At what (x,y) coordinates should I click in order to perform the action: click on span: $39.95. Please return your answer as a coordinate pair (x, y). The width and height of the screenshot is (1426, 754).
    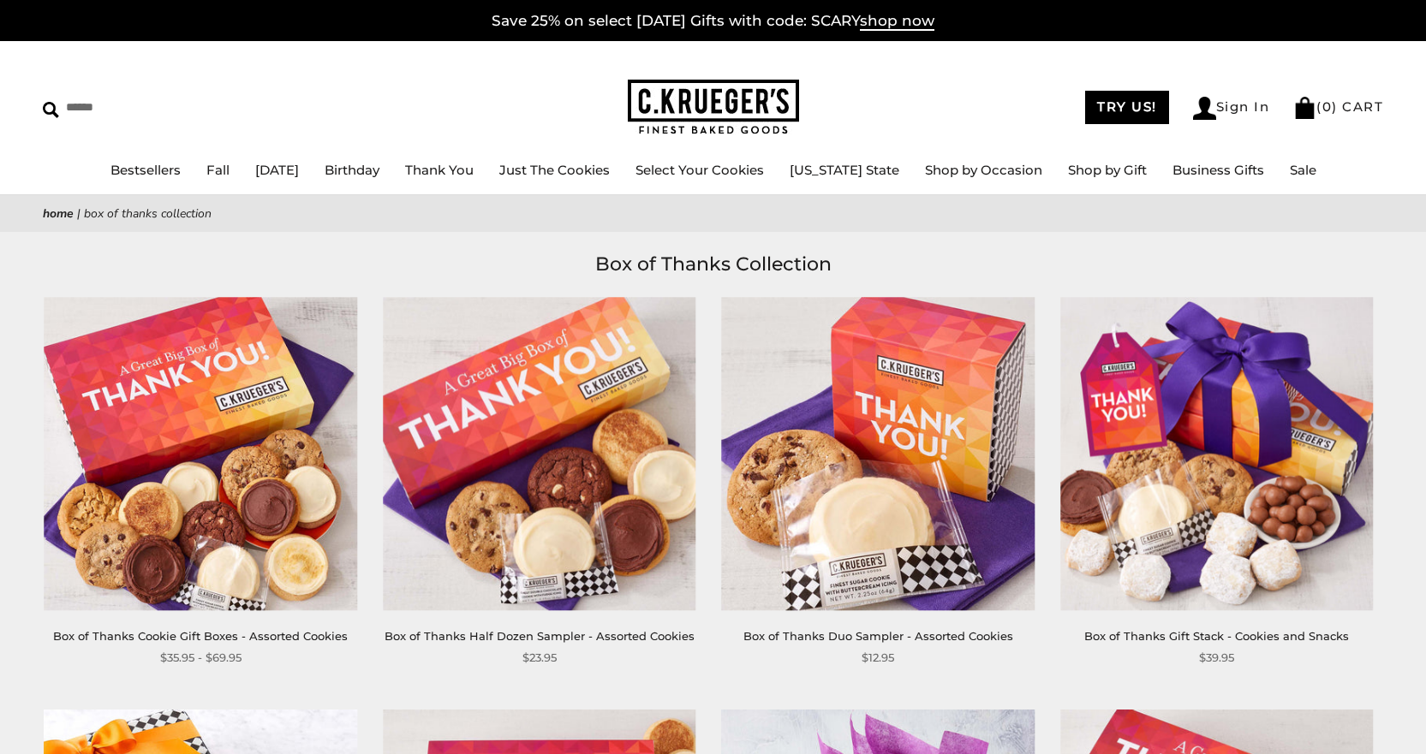
    Looking at the image, I should click on (1216, 658).